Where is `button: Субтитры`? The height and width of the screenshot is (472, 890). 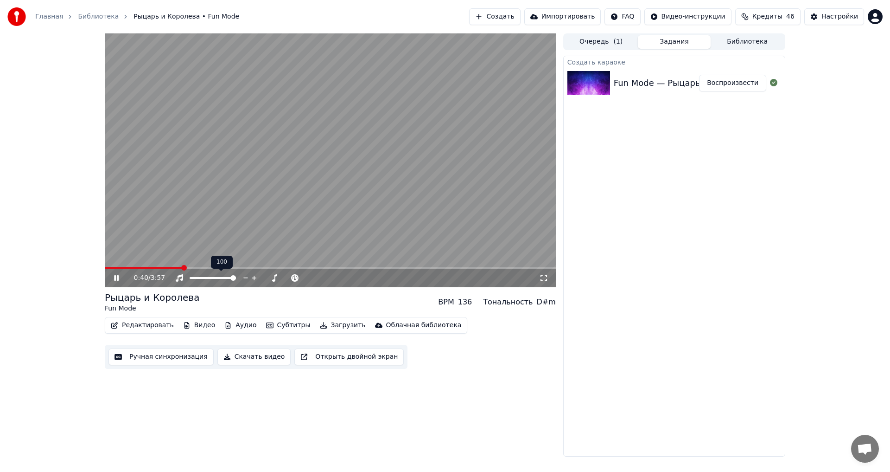
button: Субтитры is located at coordinates (288, 325).